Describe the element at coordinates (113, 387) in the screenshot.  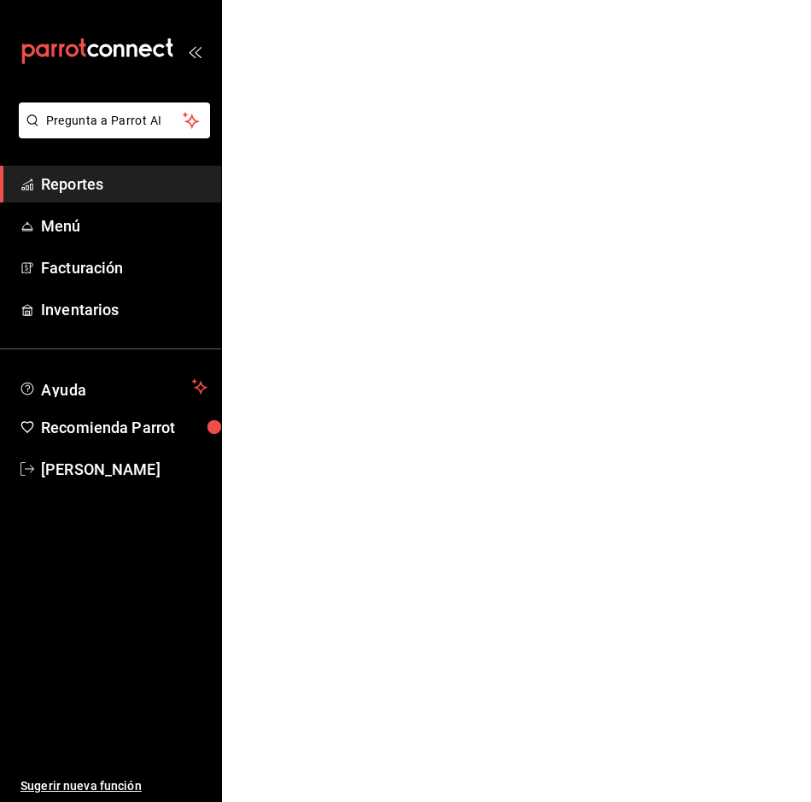
I see `span: Ayuda` at that location.